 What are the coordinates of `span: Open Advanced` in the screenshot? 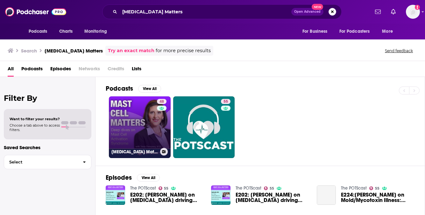 It's located at (307, 12).